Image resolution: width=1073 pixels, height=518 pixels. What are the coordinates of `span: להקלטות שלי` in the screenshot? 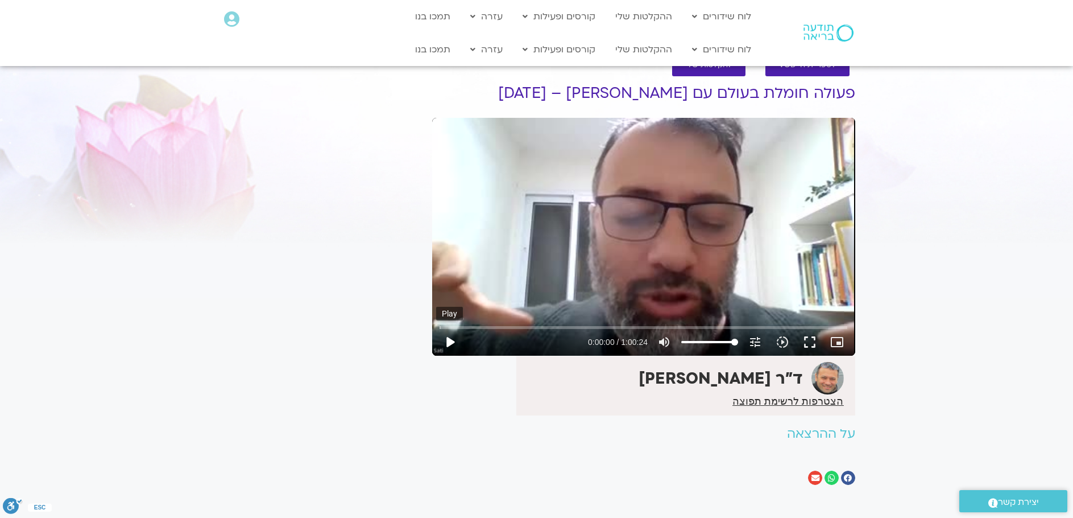 It's located at (709, 65).